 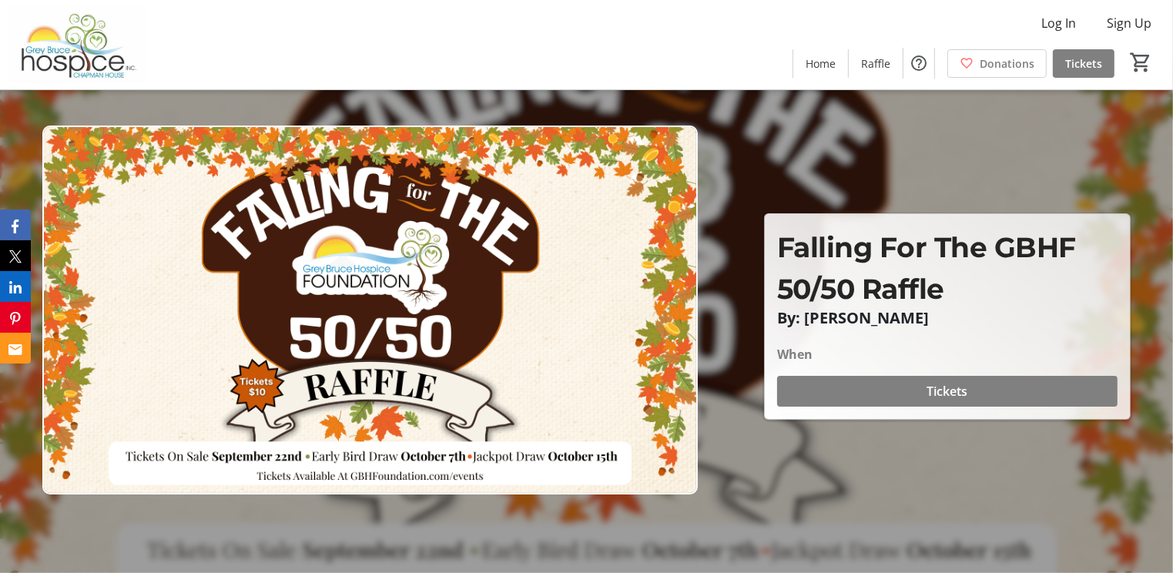 What do you see at coordinates (876, 63) in the screenshot?
I see `span: Raffle` at bounding box center [876, 63].